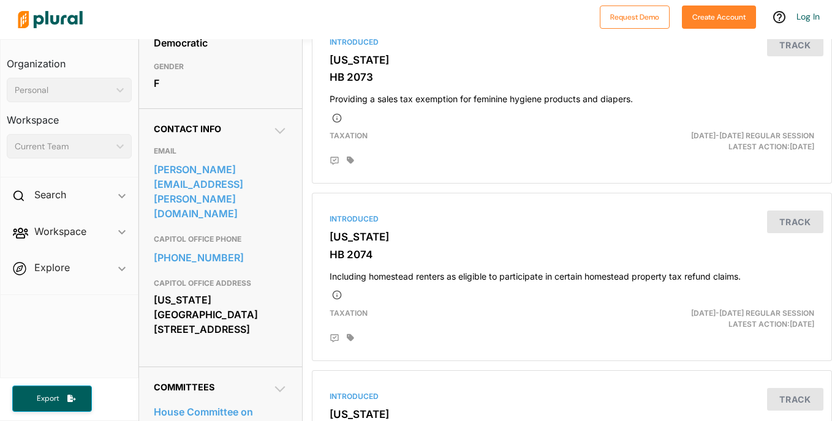 Image resolution: width=832 pixels, height=421 pixels. What do you see at coordinates (184, 387) in the screenshot?
I see `span: Committees` at bounding box center [184, 387].